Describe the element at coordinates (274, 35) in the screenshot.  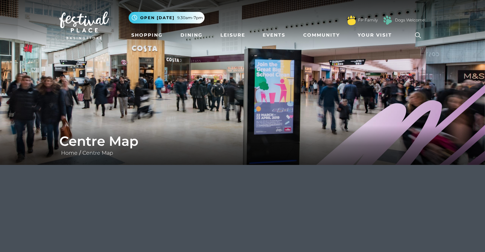
I see `a: Events` at that location.